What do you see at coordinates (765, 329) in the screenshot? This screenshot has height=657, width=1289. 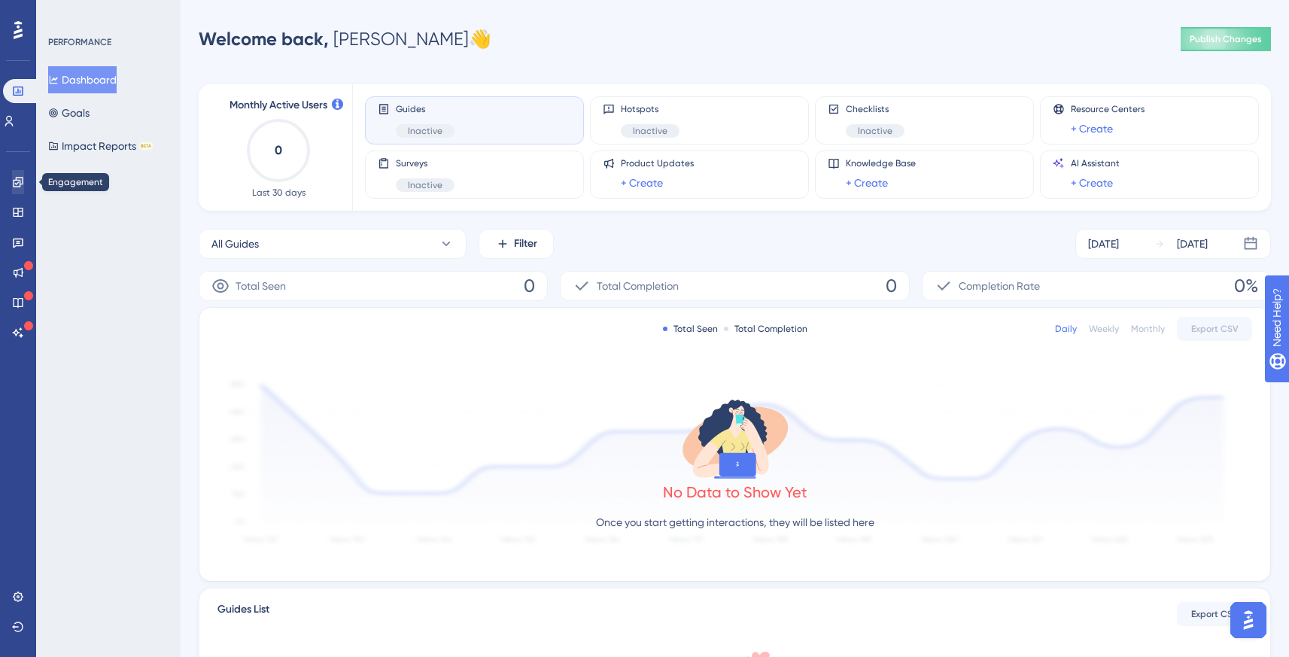 I see `div: Total Completion` at bounding box center [765, 329].